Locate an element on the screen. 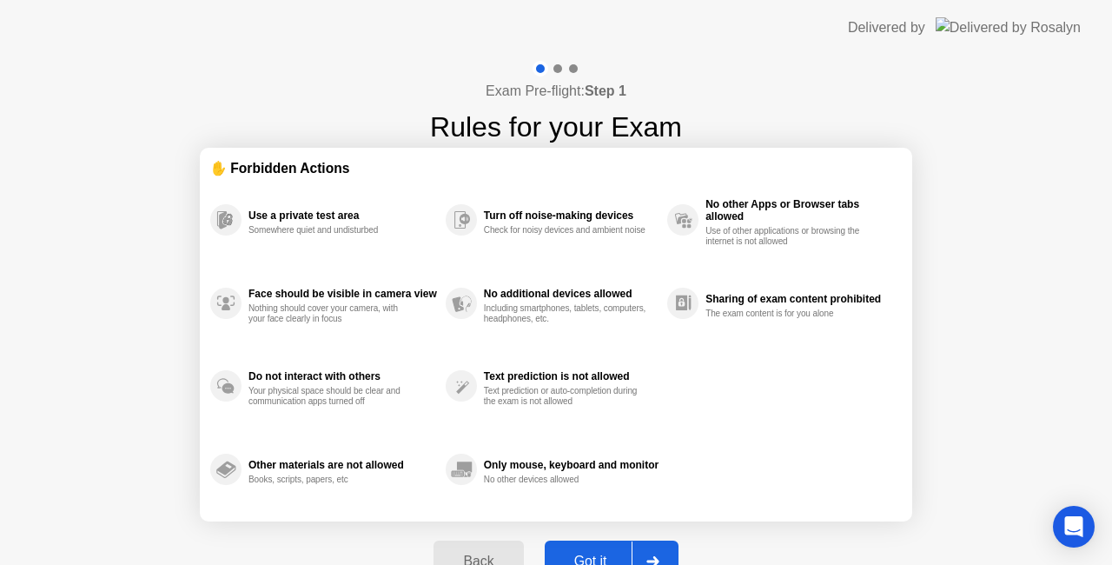 Image resolution: width=1112 pixels, height=565 pixels. div: ✋ Forbidden Actions is located at coordinates (556, 168).